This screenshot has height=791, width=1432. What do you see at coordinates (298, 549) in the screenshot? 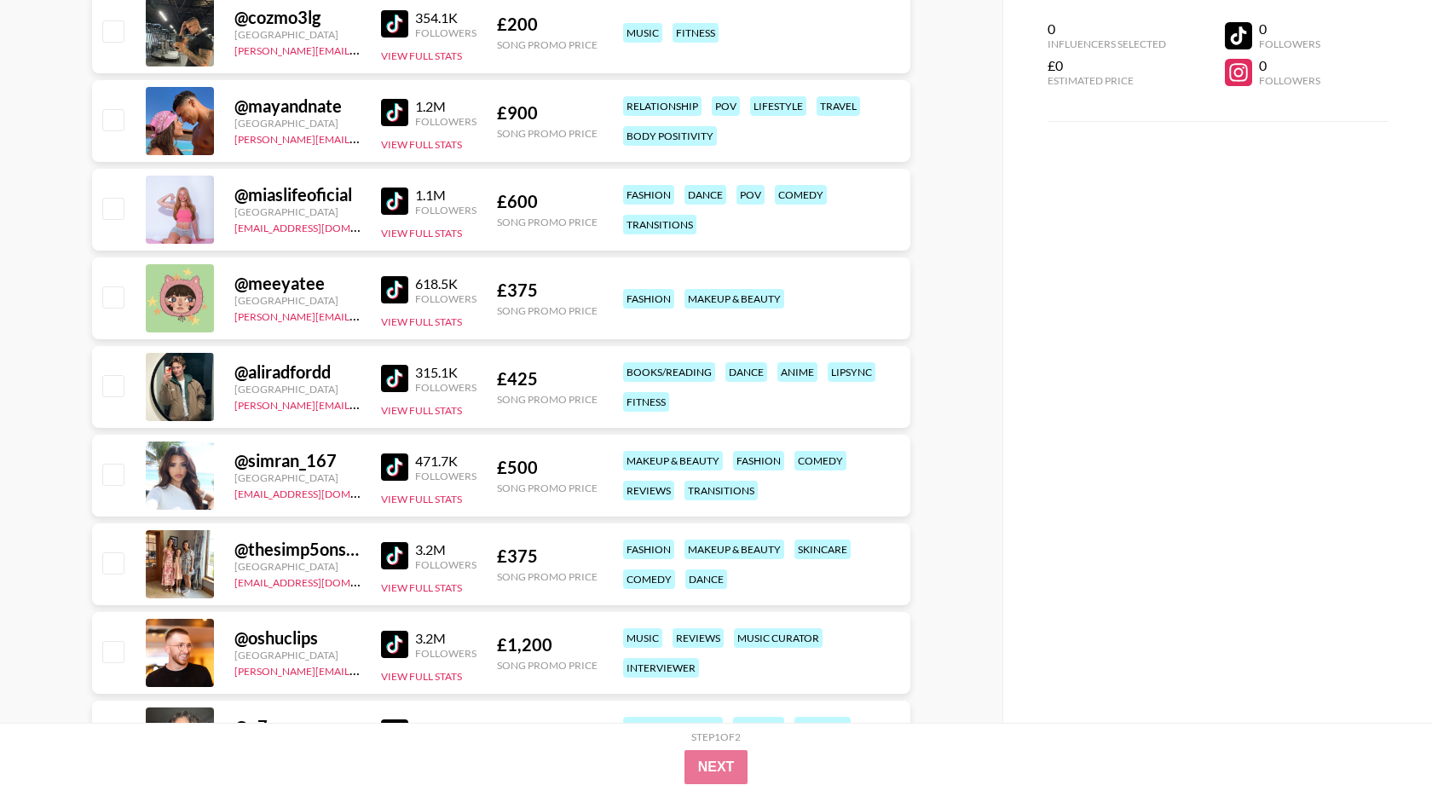
I see `div: @ thesimp5onsisters` at bounding box center [298, 549].